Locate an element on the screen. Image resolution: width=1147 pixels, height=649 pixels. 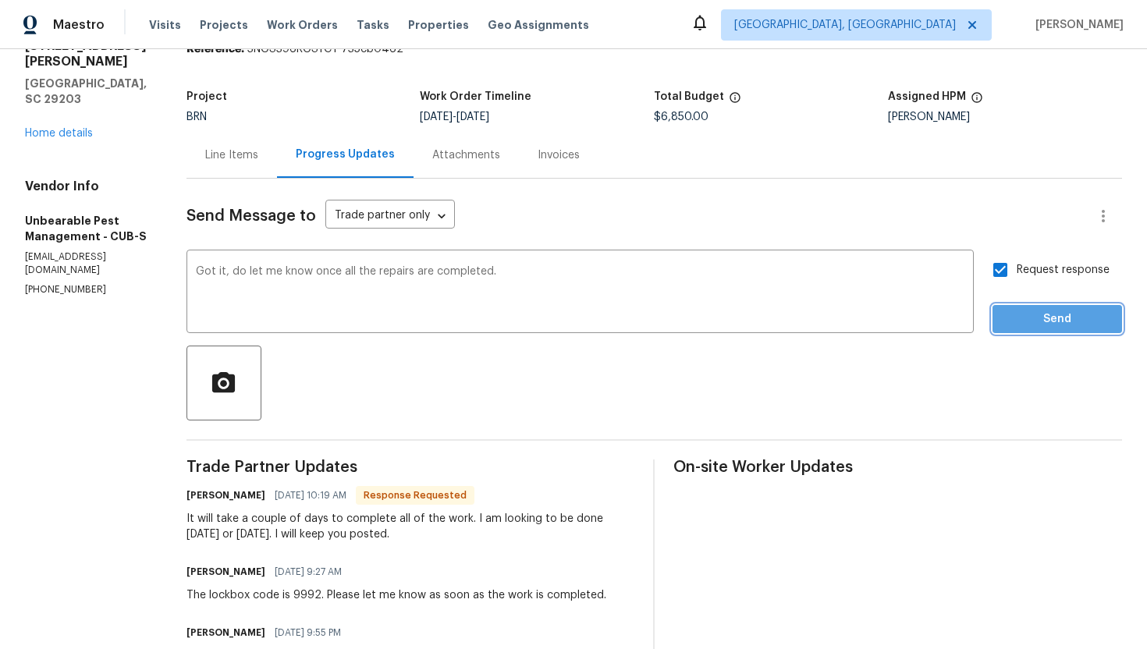
span: The hpm assigned to this work order. is located at coordinates (977, 101).